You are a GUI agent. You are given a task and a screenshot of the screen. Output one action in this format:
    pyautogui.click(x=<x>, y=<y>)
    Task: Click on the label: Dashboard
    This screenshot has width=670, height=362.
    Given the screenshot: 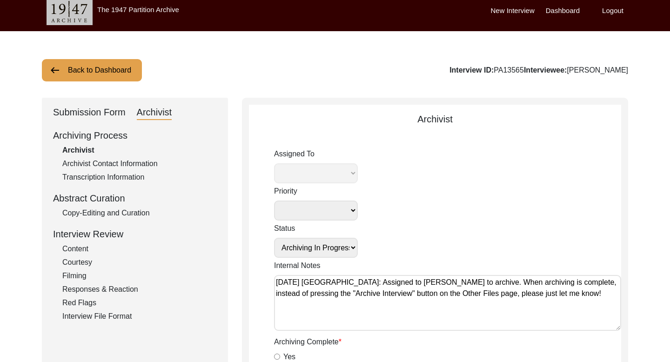 What is the action you would take?
    pyautogui.click(x=563, y=11)
    